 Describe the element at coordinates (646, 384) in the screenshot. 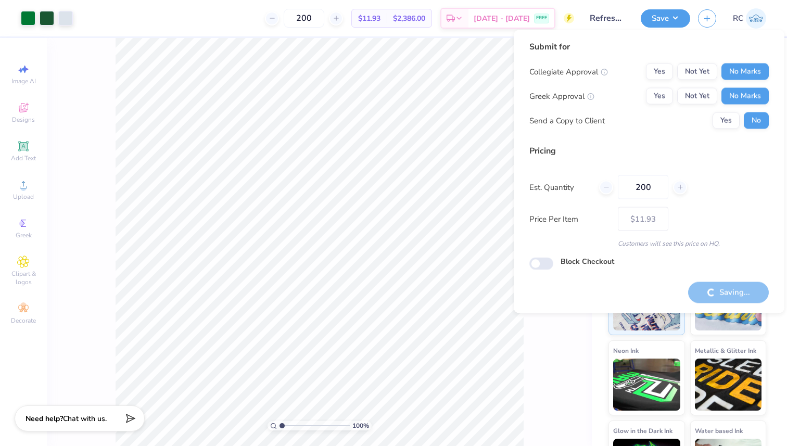

I see `img: Neon Ink` at that location.